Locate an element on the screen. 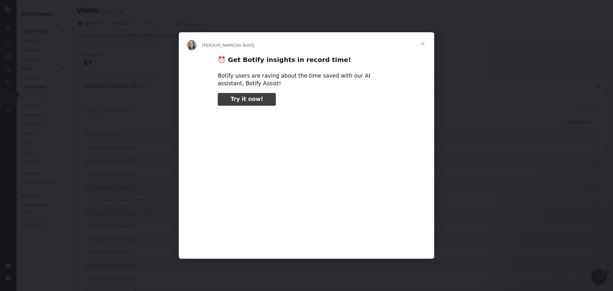 The height and width of the screenshot is (291, 613). img: Profile image for Colleen is located at coordinates (192, 45).